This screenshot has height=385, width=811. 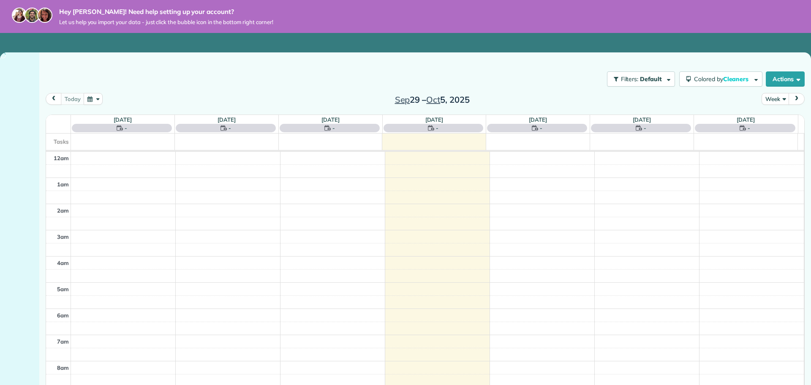 What do you see at coordinates (61, 158) in the screenshot?
I see `span: 12am` at bounding box center [61, 158].